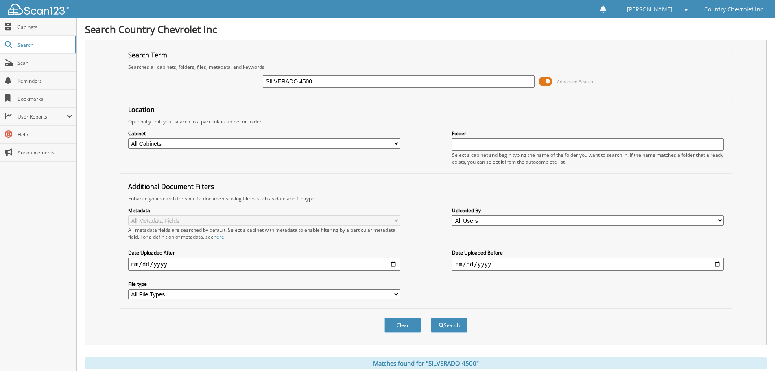 The width and height of the screenshot is (775, 371). I want to click on div: Searches all cabinets, folders, files, metadata, and keywords, so click(426, 67).